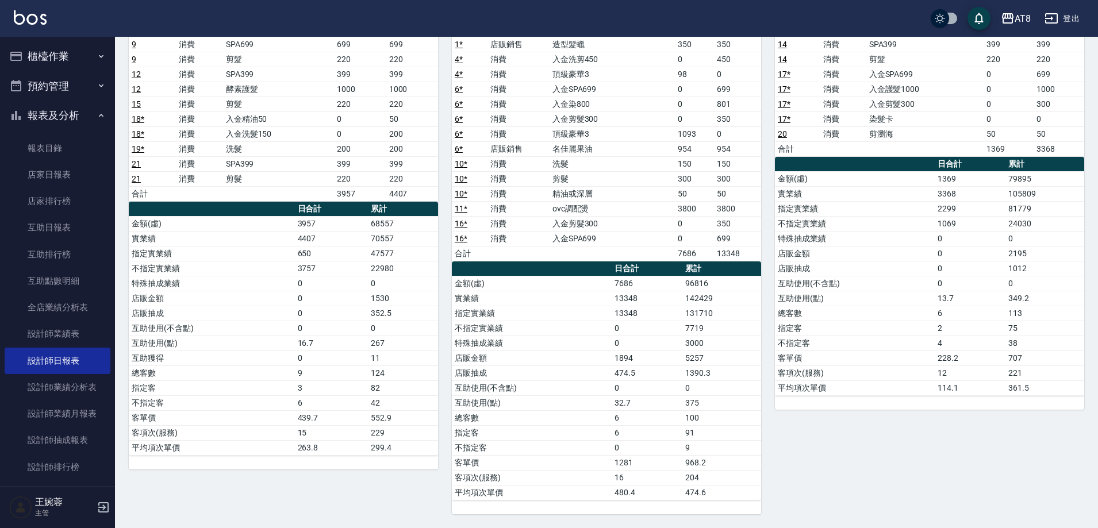 This screenshot has width=1098, height=528. Describe the element at coordinates (1045, 358) in the screenshot. I see `td: 707` at that location.